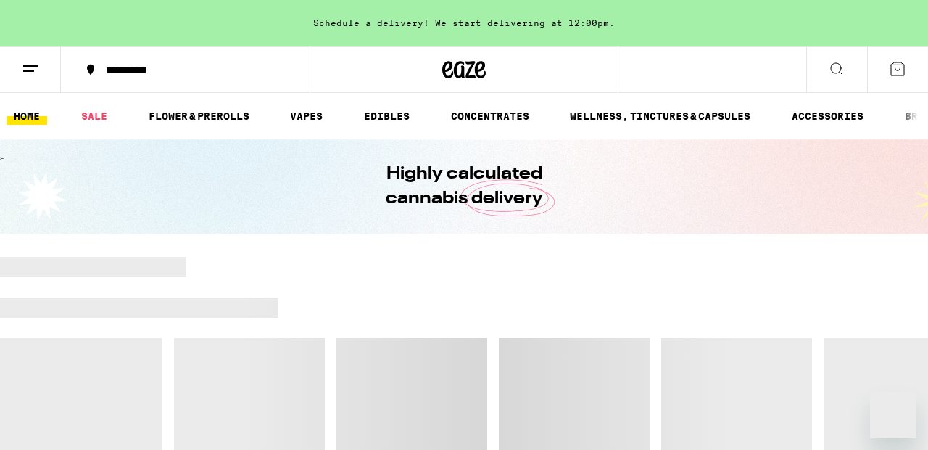 This screenshot has width=928, height=450. What do you see at coordinates (828, 116) in the screenshot?
I see `a: ACCESSORIES` at bounding box center [828, 116].